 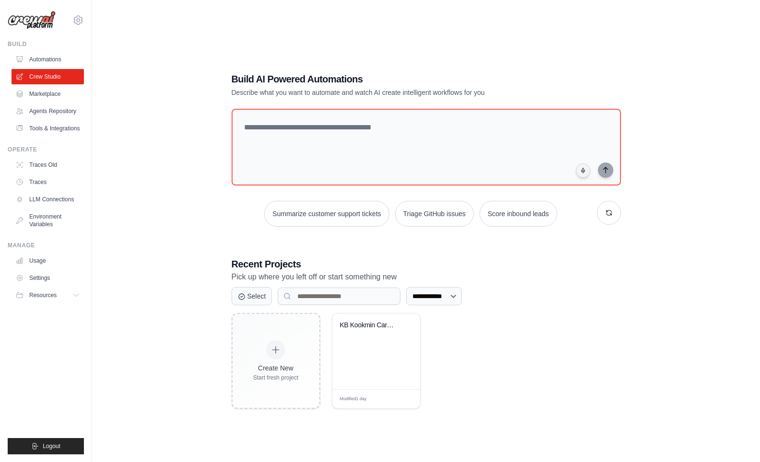 I want to click on a: Settings, so click(x=47, y=278).